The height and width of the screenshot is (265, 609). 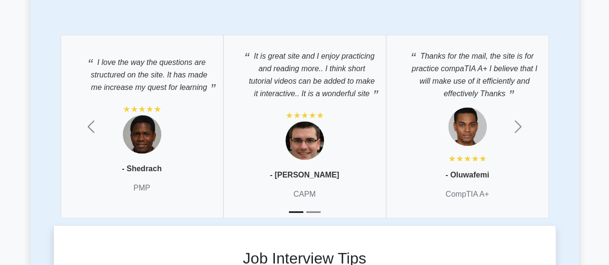 What do you see at coordinates (142, 169) in the screenshot?
I see `p: - Shedrach` at bounding box center [142, 169].